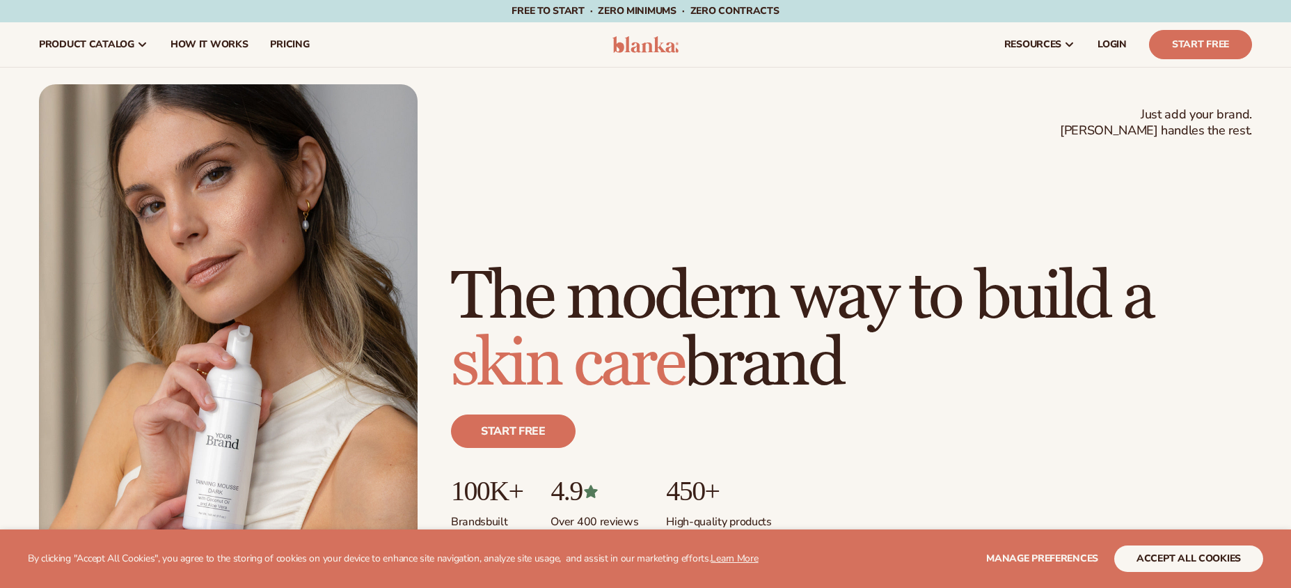  I want to click on a: LOGIN, so click(1112, 45).